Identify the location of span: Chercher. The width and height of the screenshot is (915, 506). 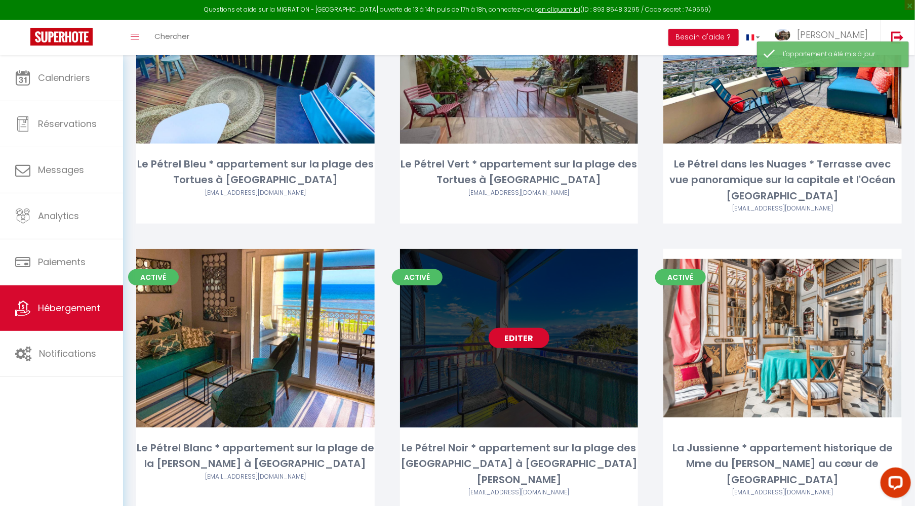
(172, 36).